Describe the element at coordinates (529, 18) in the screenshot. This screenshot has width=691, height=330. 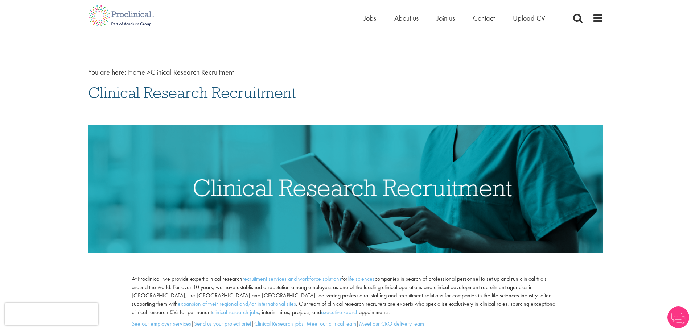
I see `span: Upload CV` at that location.